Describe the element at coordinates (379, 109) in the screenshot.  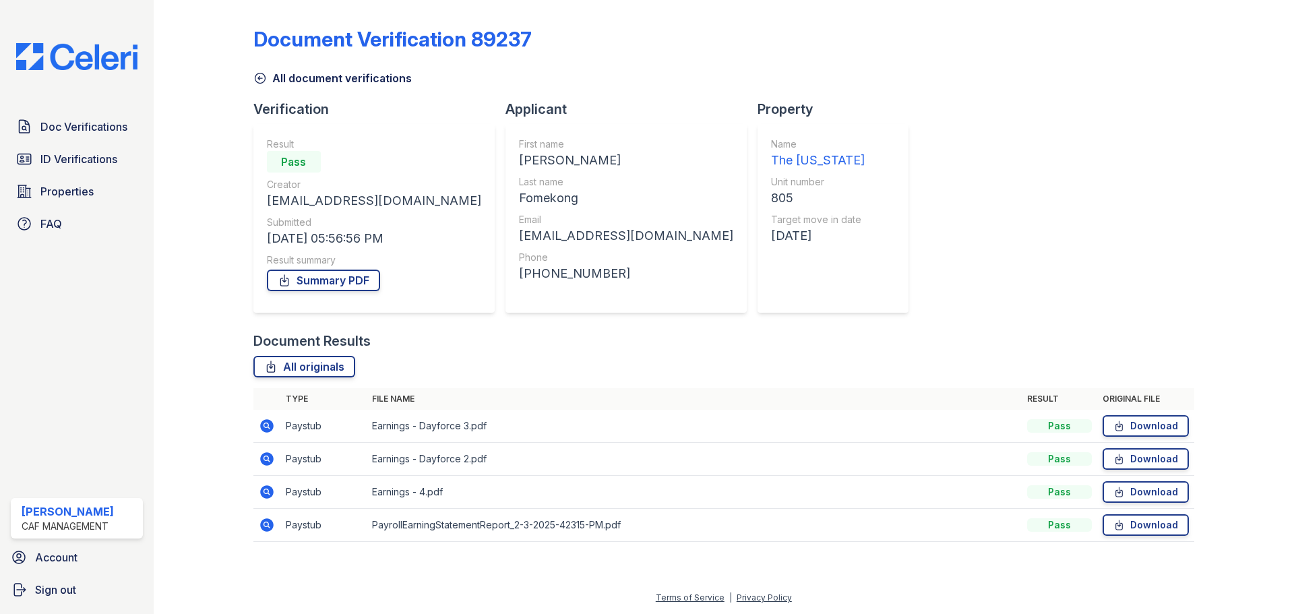
I see `div: Verification` at that location.